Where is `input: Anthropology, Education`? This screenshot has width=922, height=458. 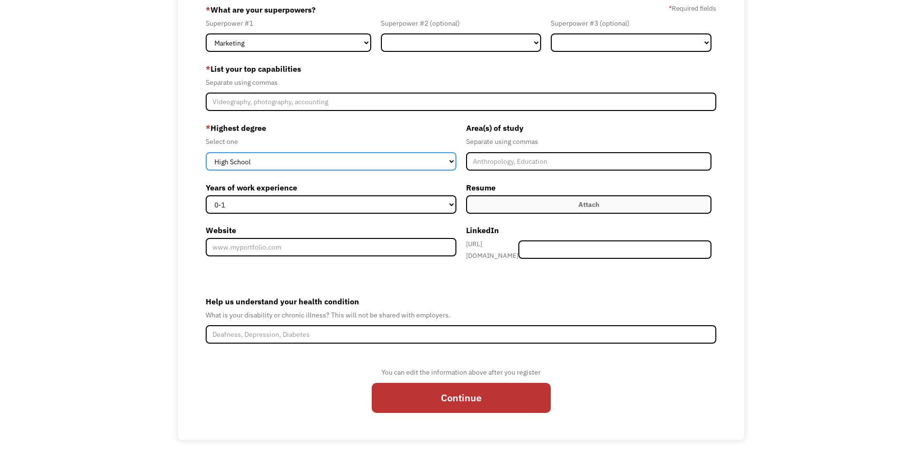 input: Anthropology, Education is located at coordinates (589, 161).